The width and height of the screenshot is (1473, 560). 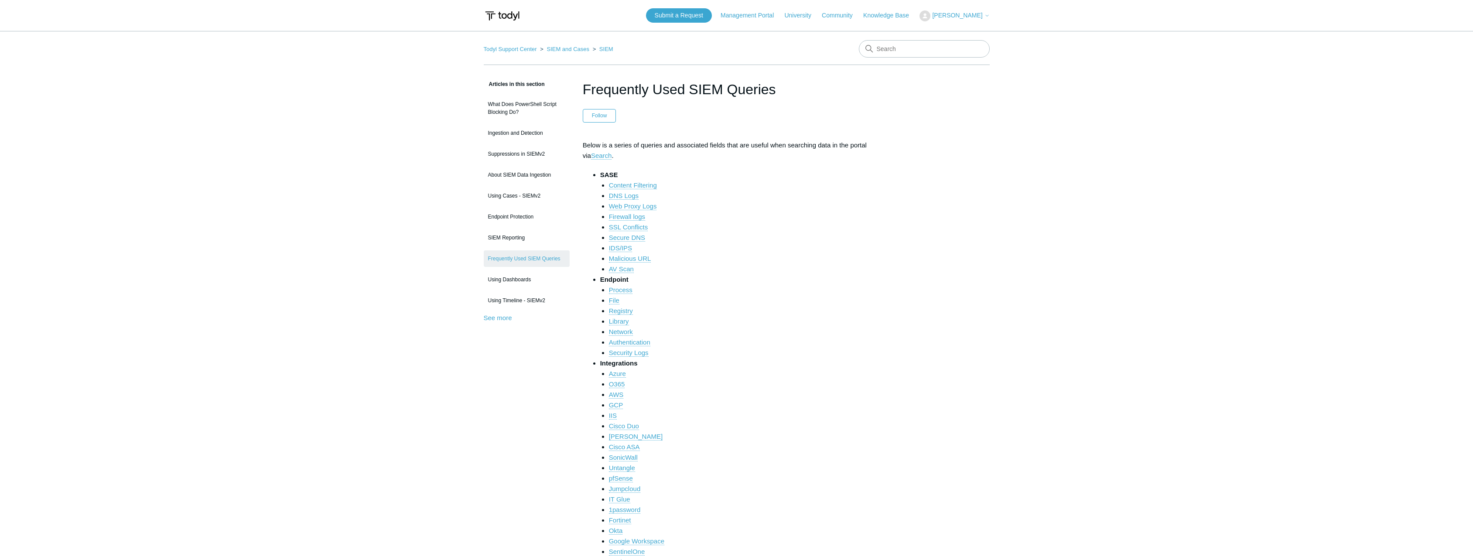 I want to click on a: Network, so click(x=621, y=332).